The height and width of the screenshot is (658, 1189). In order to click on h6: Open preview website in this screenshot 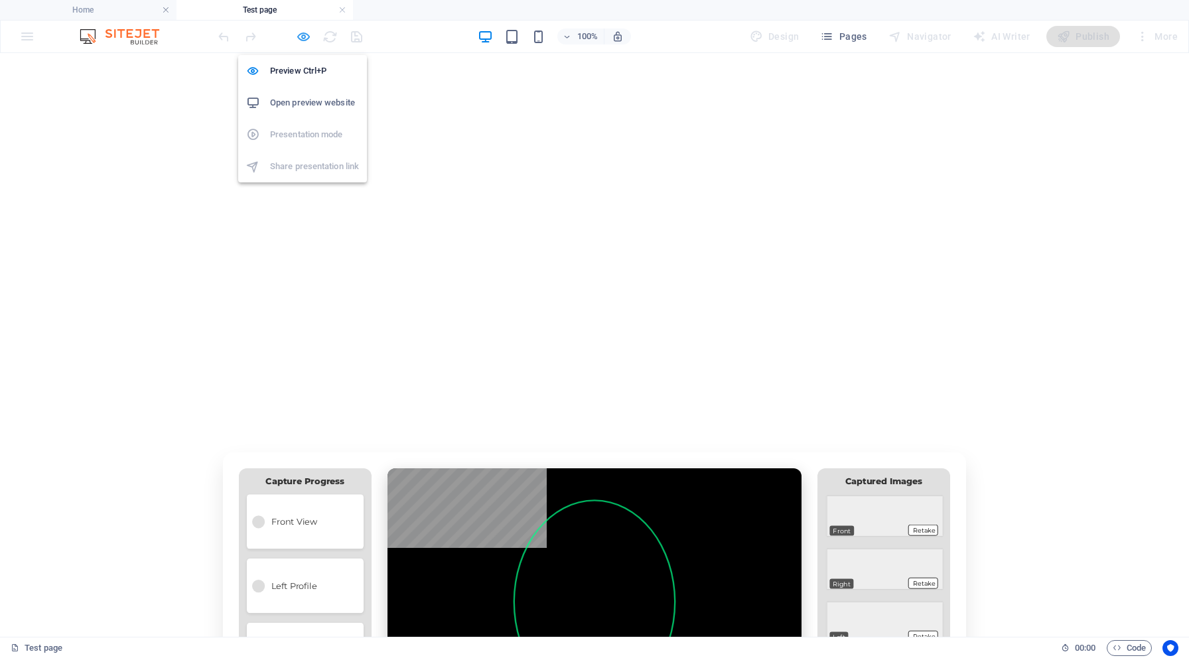, I will do `click(314, 103)`.